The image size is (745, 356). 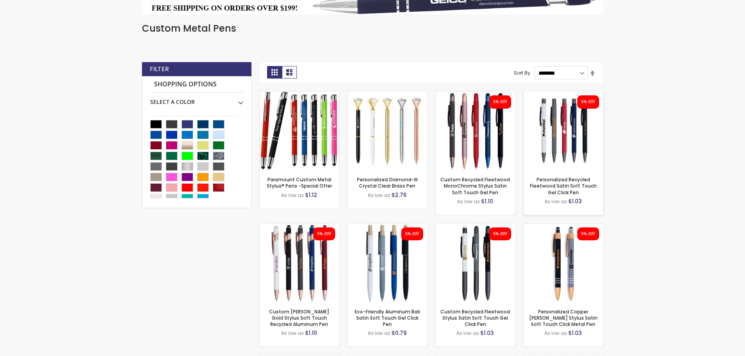 I want to click on img: Custom Lexi Rose Gold Stylus Soft Touch Recycled Aluminum Pen, so click(x=299, y=263).